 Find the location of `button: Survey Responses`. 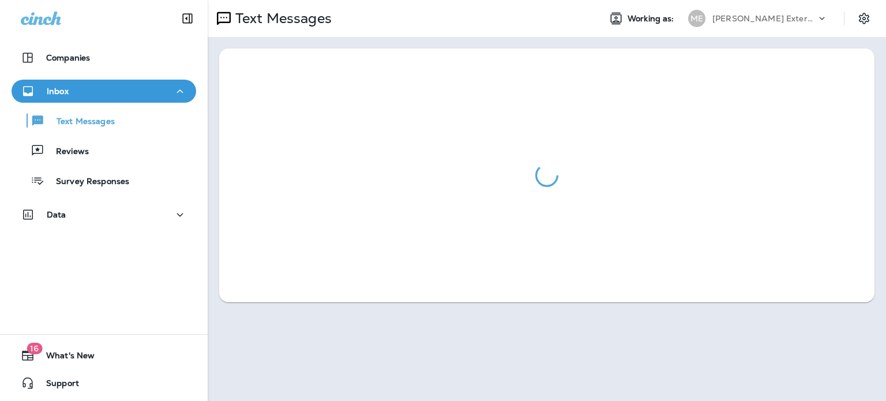

button: Survey Responses is located at coordinates (104, 181).